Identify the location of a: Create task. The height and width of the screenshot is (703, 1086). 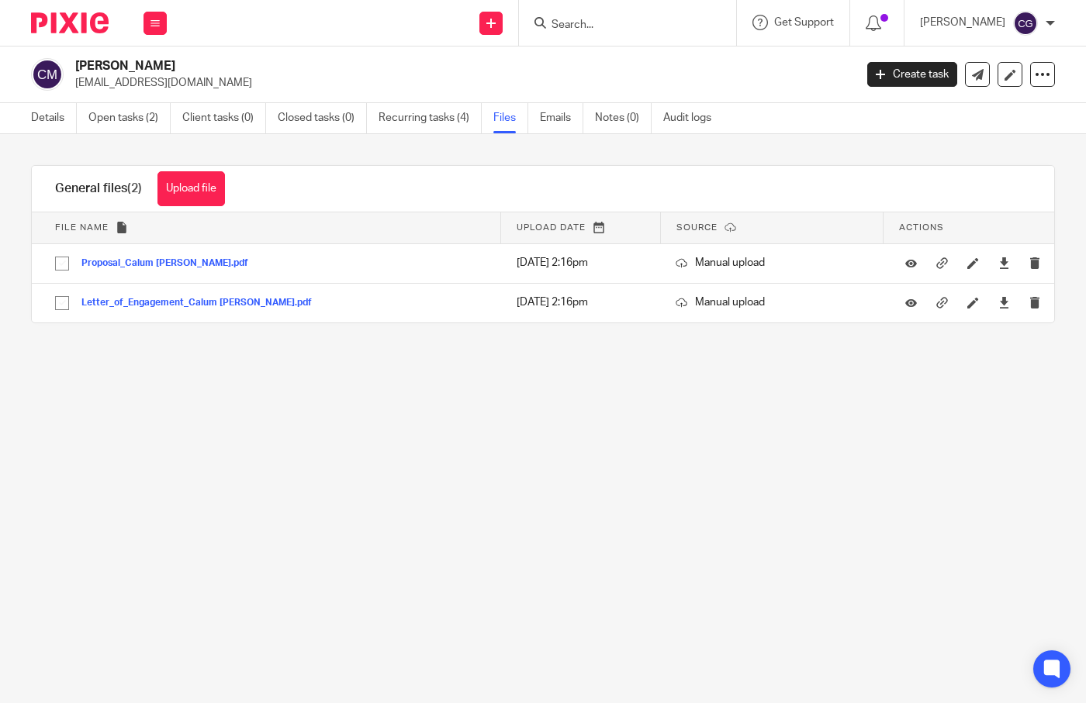
(912, 74).